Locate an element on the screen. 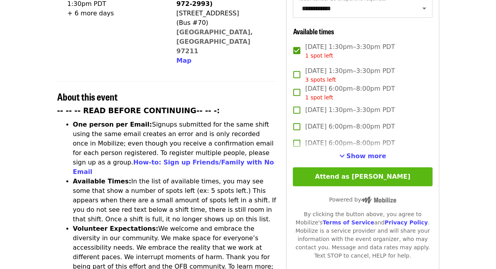 The height and width of the screenshot is (269, 496). a: Terms of Service is located at coordinates (348, 223).